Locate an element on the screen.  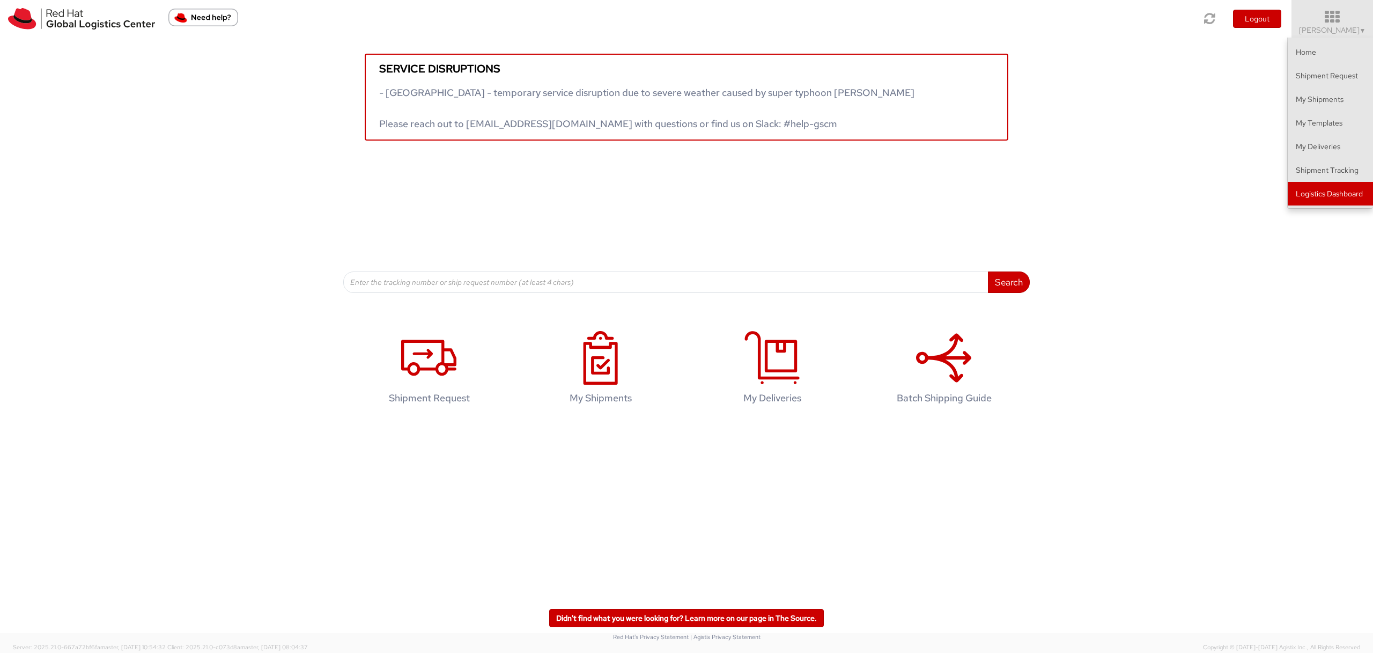
h4: My Shipments is located at coordinates (601, 398).